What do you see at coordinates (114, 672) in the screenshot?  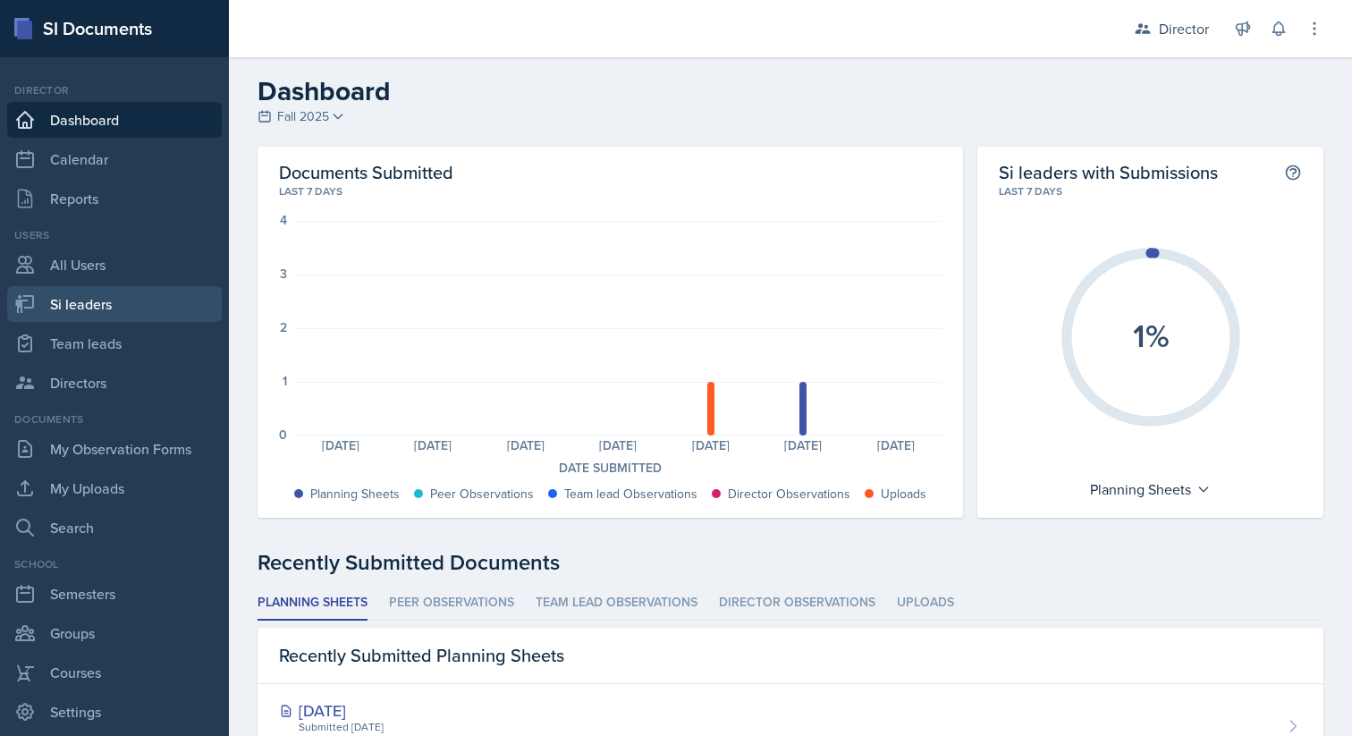 I see `a: Courses` at bounding box center [114, 672].